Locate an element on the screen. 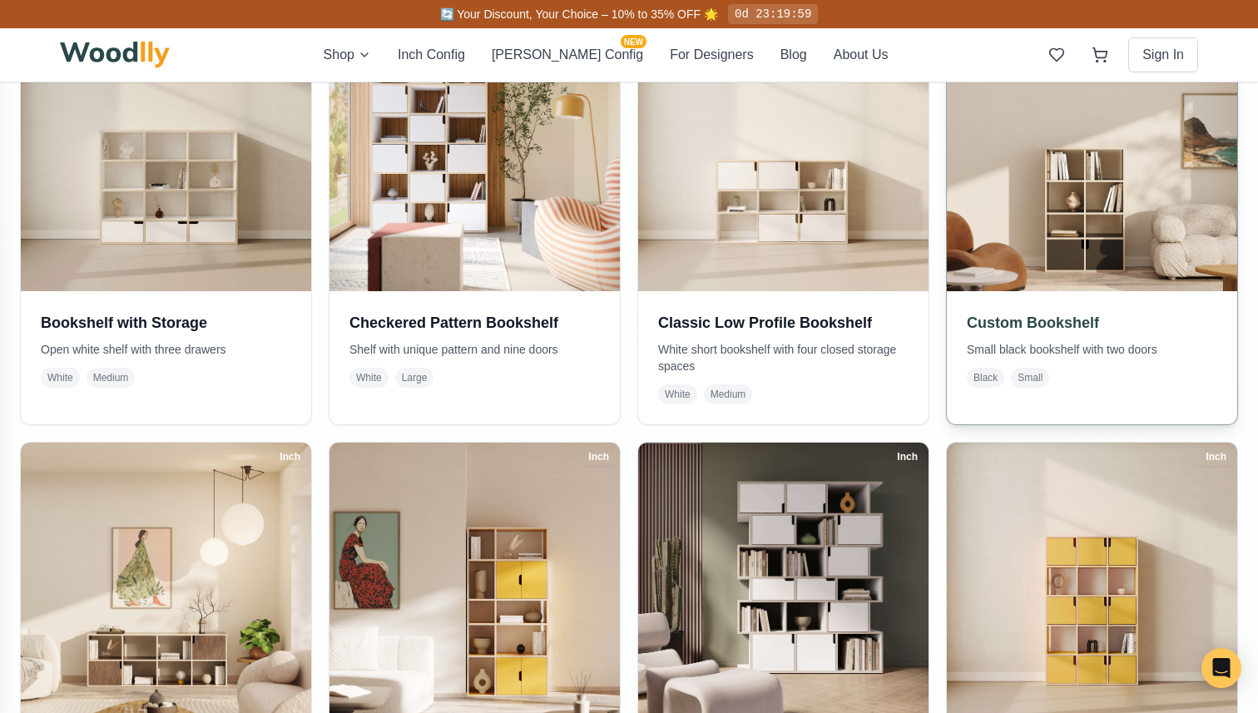  img: Checkered Pattern Bookshelf is located at coordinates (474, 146).